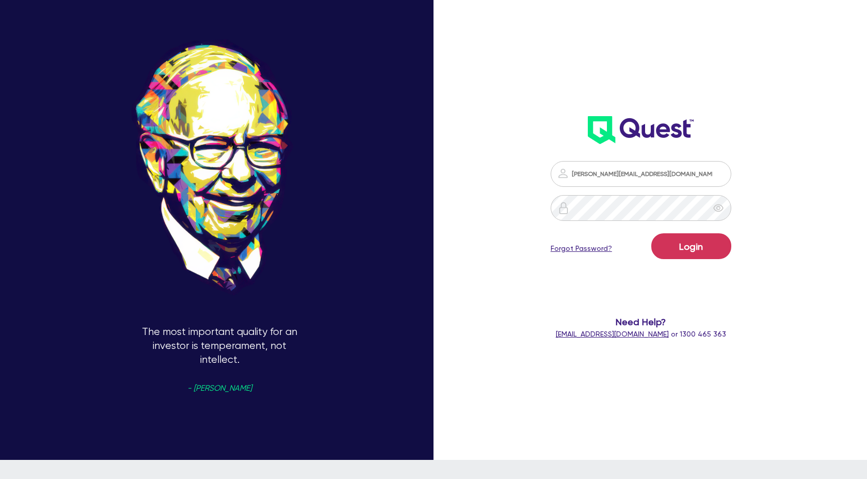 This screenshot has width=867, height=479. What do you see at coordinates (691, 246) in the screenshot?
I see `button: Login` at bounding box center [691, 246].